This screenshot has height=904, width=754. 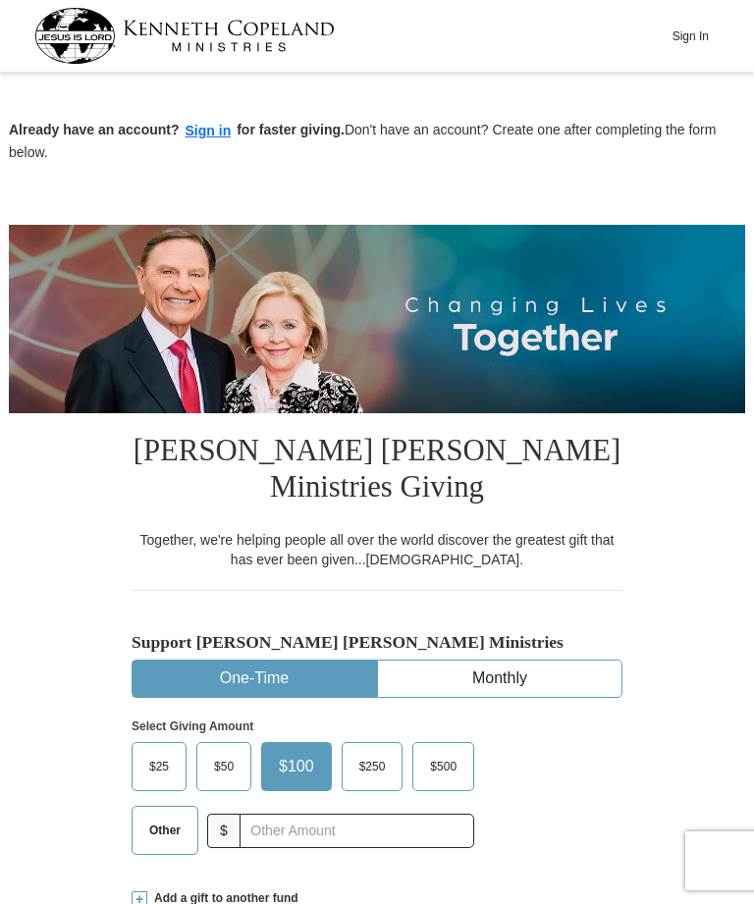 I want to click on span: $100, so click(x=296, y=767).